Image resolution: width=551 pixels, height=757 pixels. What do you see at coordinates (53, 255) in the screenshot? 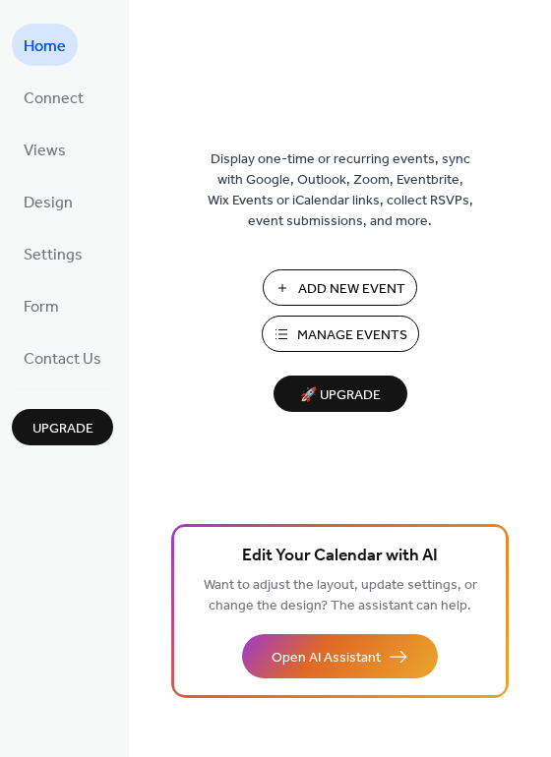
I see `span: Settings` at bounding box center [53, 255].